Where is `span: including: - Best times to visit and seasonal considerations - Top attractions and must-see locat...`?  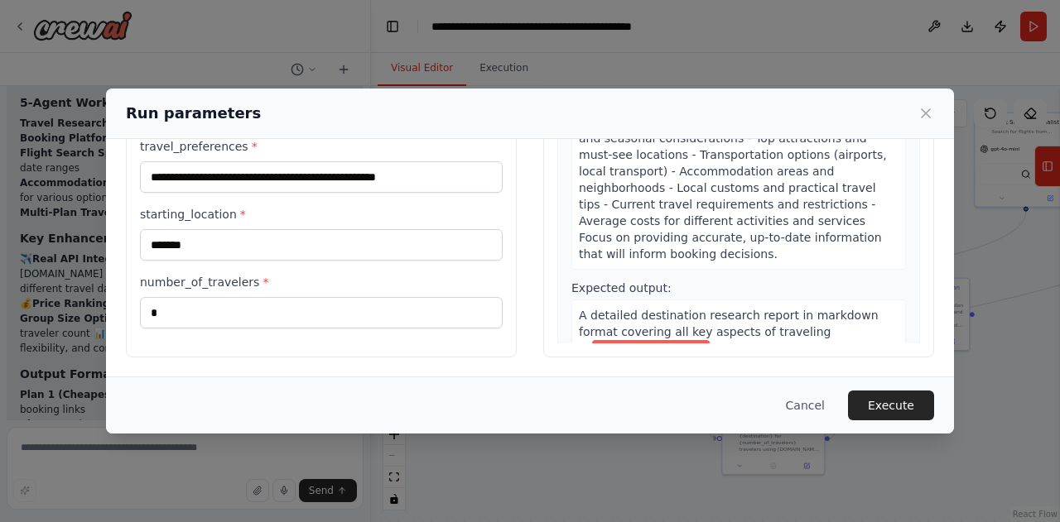
span: including: - Best times to visit and seasonal considerations - Top attractions and must-see locat... is located at coordinates (733, 188).